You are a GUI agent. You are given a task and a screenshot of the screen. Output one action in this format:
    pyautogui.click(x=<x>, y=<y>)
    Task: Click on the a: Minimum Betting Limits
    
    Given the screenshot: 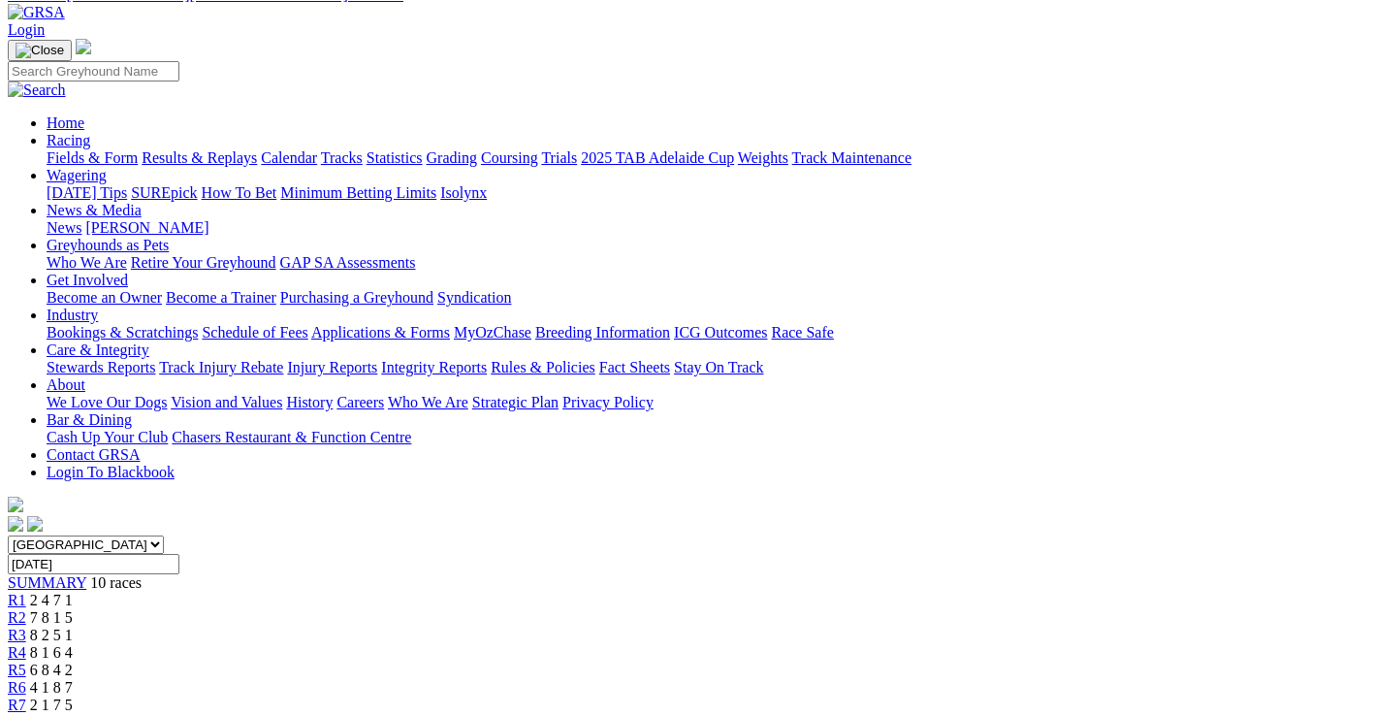 What is the action you would take?
    pyautogui.click(x=358, y=192)
    